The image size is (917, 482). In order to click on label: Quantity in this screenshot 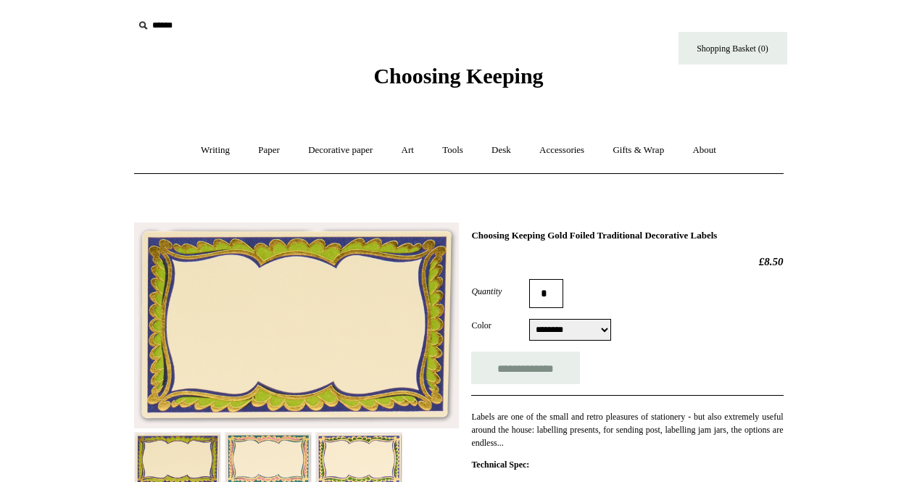, I will do `click(500, 291)`.